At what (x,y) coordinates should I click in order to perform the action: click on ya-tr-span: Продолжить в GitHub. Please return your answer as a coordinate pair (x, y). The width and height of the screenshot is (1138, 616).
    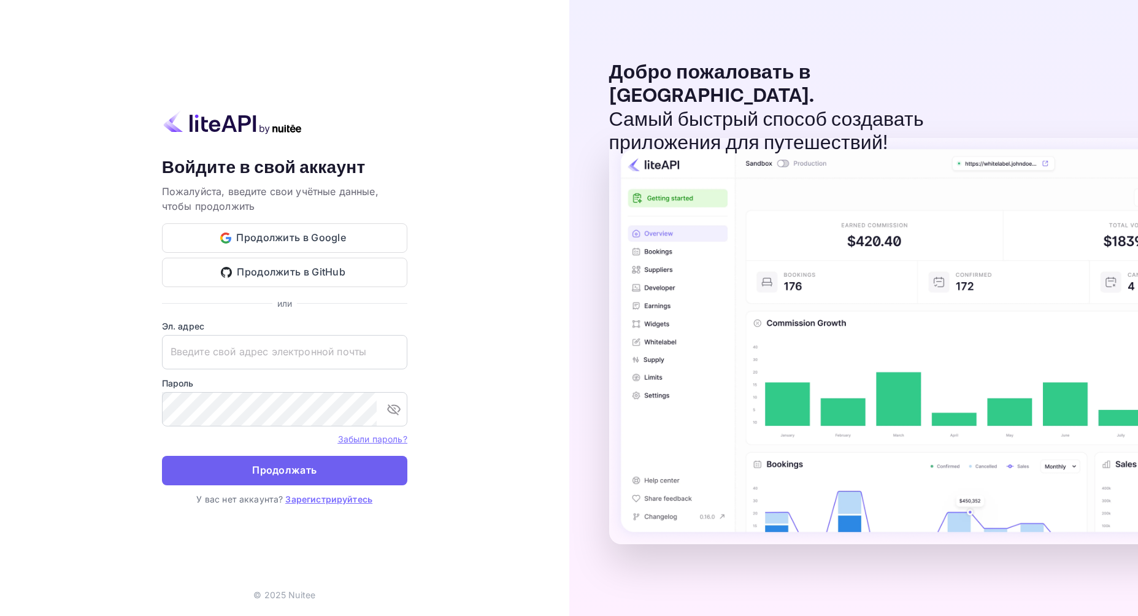
    Looking at the image, I should click on (291, 272).